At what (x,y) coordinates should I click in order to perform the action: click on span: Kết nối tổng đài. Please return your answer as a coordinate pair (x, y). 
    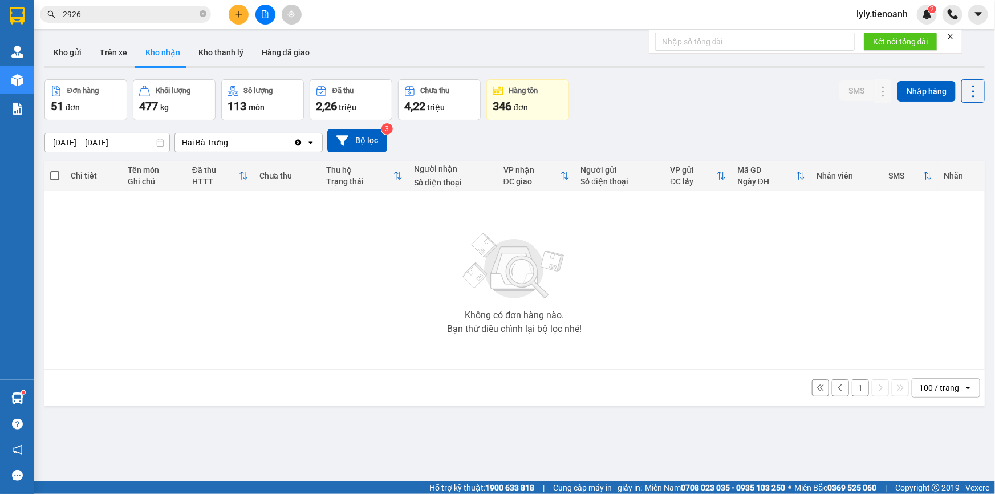
    Looking at the image, I should click on (901, 42).